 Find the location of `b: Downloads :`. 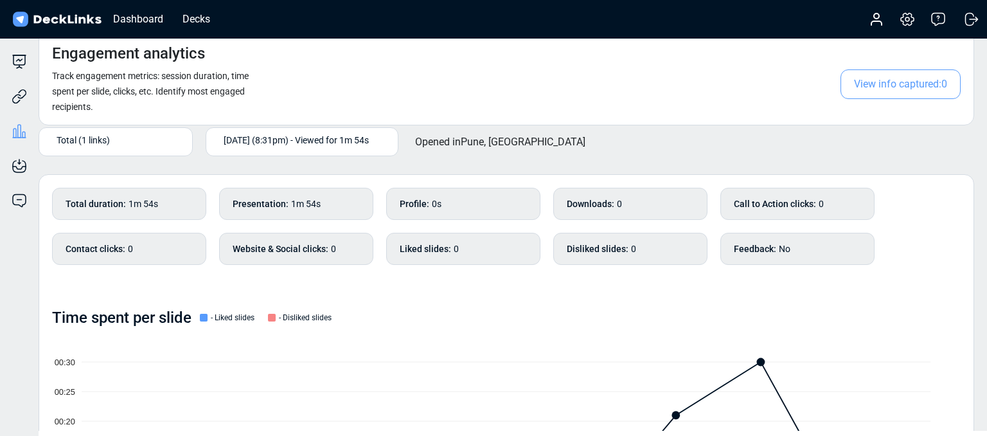

b: Downloads : is located at coordinates (591, 204).